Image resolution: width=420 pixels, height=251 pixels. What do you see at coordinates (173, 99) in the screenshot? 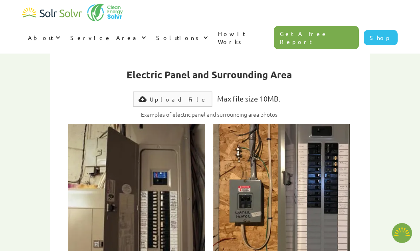
I see `label: Upload File` at bounding box center [173, 99].